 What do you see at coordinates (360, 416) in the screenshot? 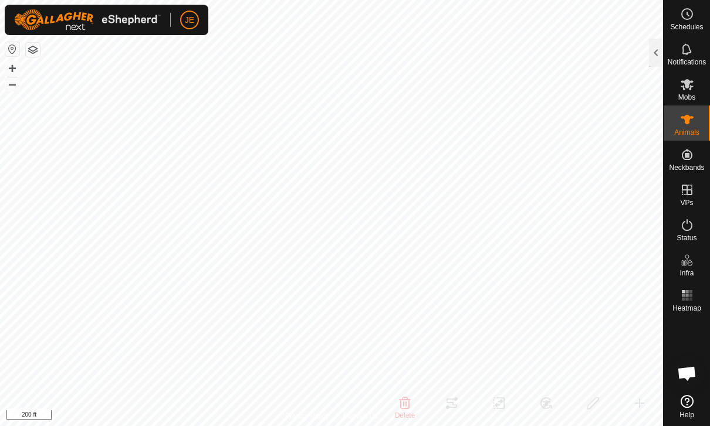
I see `a: Contact Us` at bounding box center [360, 416].